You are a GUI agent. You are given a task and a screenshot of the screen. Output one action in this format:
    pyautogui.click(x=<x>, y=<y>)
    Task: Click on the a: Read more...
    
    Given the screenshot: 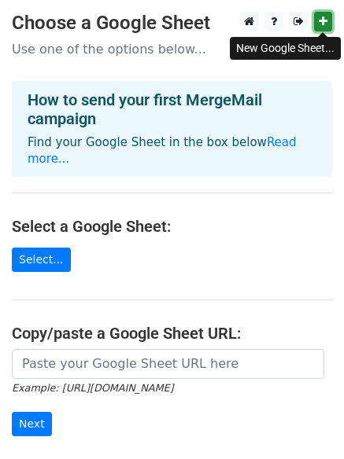 What is the action you would take?
    pyautogui.click(x=162, y=150)
    